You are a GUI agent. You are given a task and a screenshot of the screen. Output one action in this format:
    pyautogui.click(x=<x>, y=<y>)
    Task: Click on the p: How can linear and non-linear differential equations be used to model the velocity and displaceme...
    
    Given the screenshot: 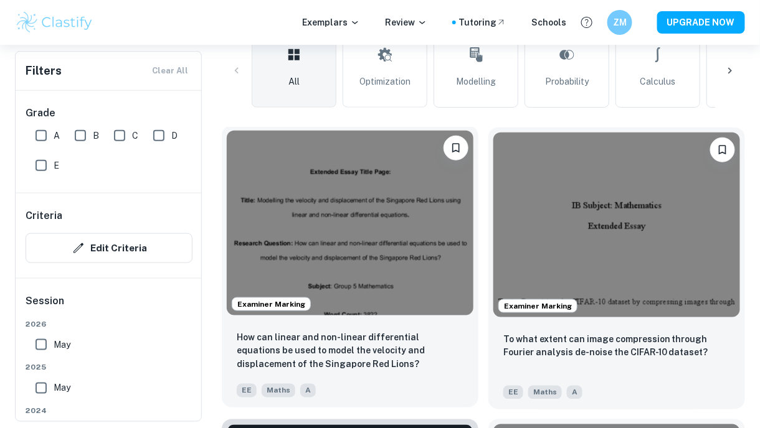 What is the action you would take?
    pyautogui.click(x=350, y=351)
    